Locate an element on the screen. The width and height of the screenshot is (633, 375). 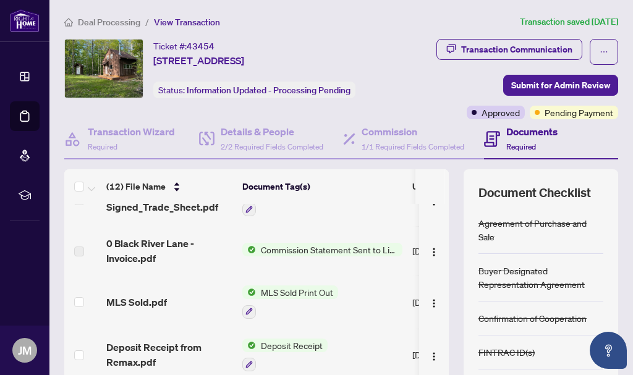
span: Approved is located at coordinates (501, 113).